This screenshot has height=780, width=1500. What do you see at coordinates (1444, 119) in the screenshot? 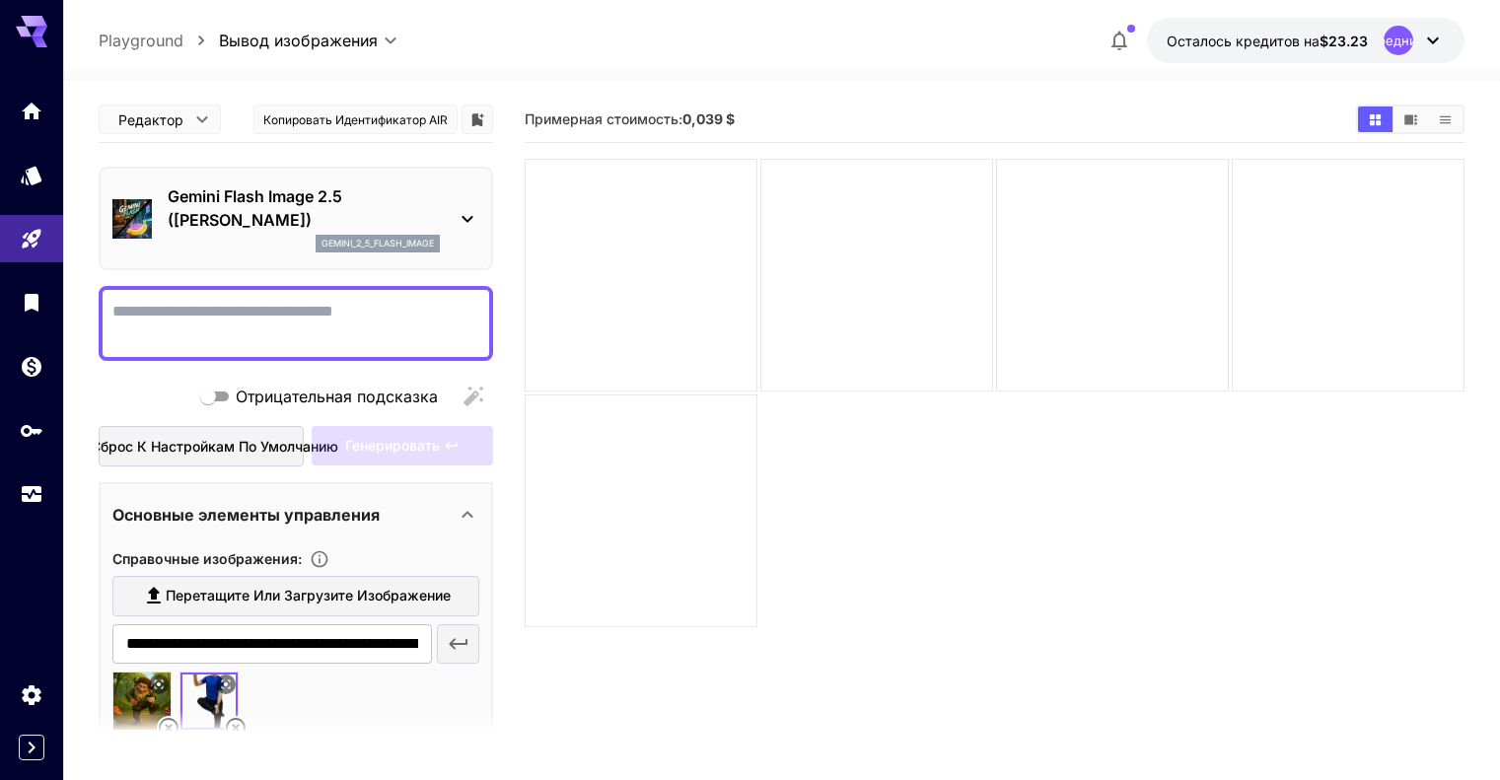
I see `button: Показать медиа в виде списка` at bounding box center [1444, 119].